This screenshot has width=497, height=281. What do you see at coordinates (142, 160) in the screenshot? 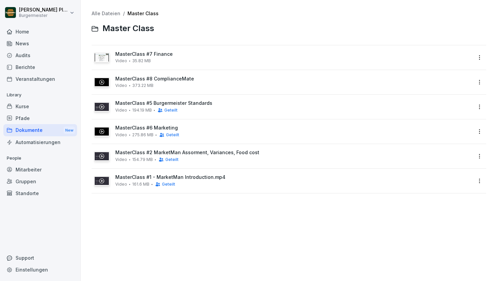
I see `span: 154.79 MB` at bounding box center [142, 160].